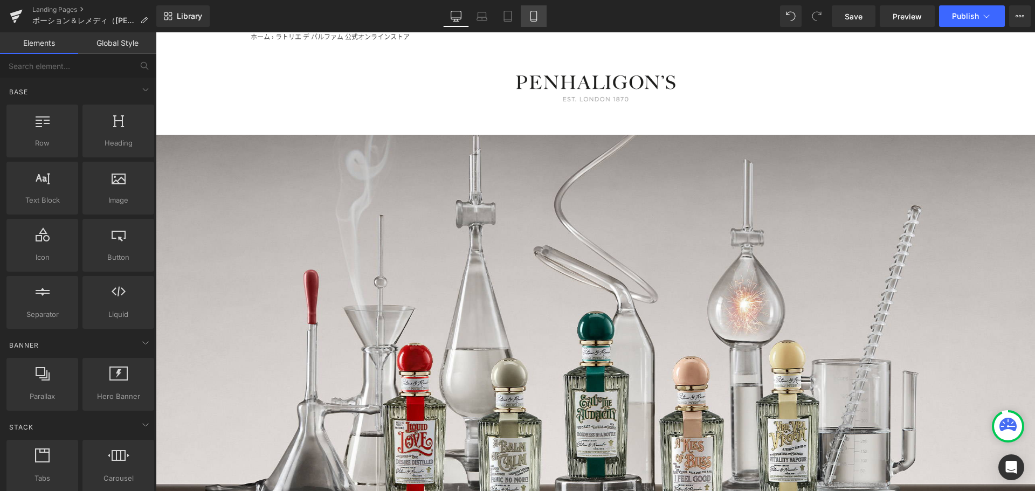 This screenshot has height=491, width=1035. What do you see at coordinates (972, 16) in the screenshot?
I see `button: Publish` at bounding box center [972, 16].